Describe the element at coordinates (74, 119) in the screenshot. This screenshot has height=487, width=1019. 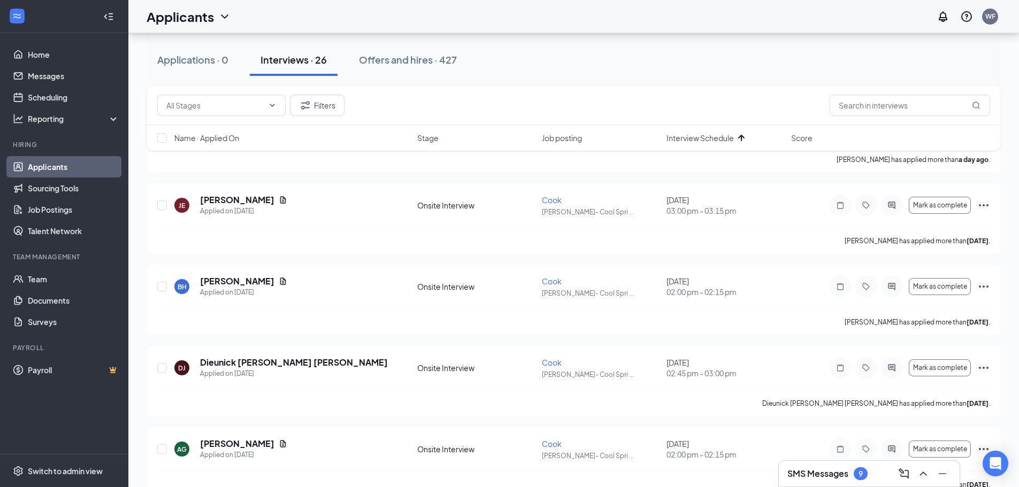
I see `div: Reporting` at that location.